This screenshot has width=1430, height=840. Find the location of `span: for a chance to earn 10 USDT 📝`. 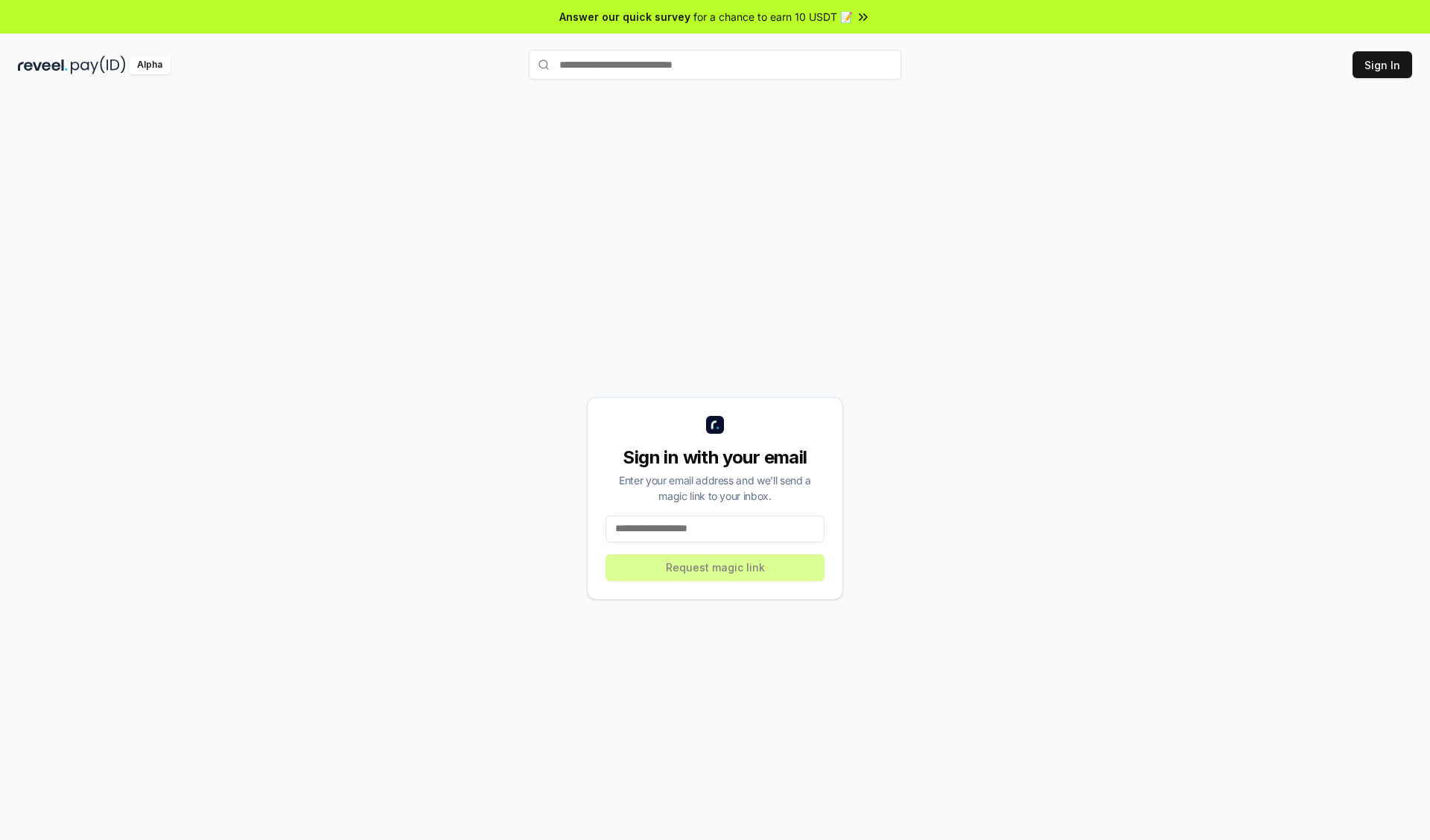

span: for a chance to earn 10 USDT 📝 is located at coordinates (773, 16).